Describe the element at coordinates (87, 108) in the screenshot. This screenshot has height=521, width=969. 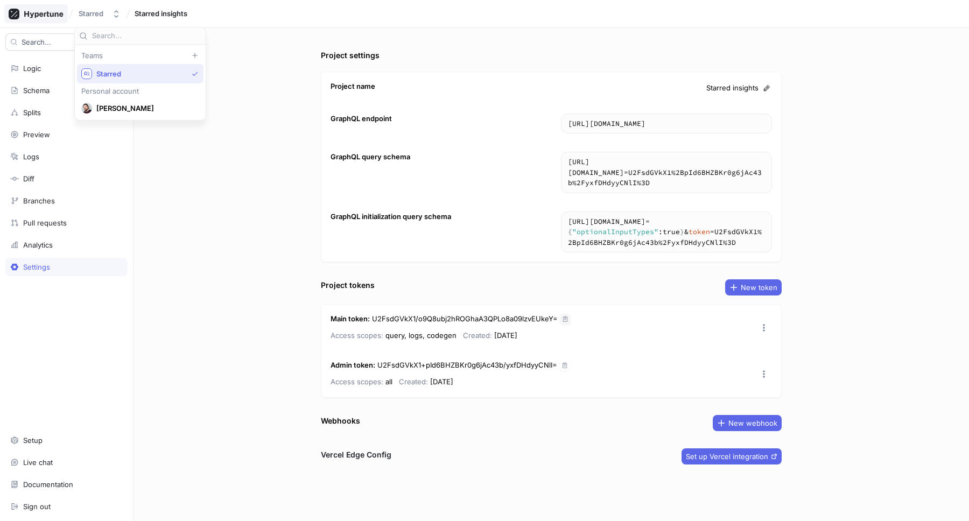
I see `img: User` at that location.